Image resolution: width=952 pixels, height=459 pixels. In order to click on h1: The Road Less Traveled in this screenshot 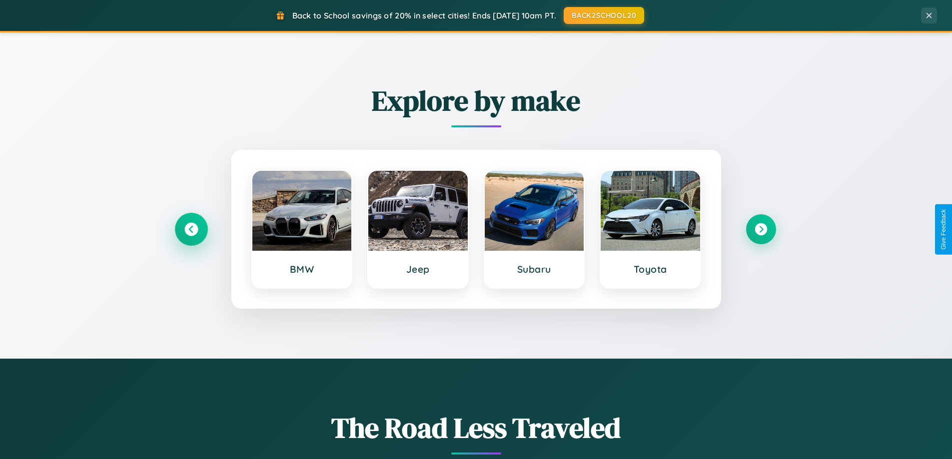, I will do `click(476, 428)`.